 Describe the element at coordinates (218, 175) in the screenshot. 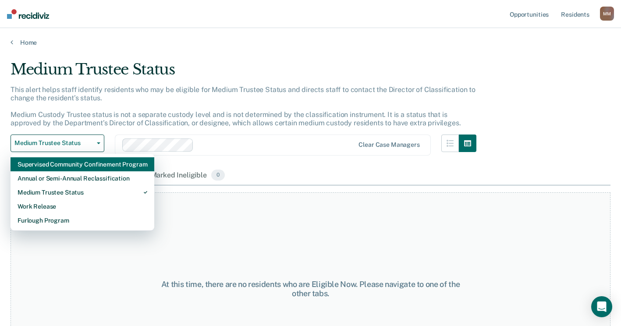

I see `span: 0` at that location.